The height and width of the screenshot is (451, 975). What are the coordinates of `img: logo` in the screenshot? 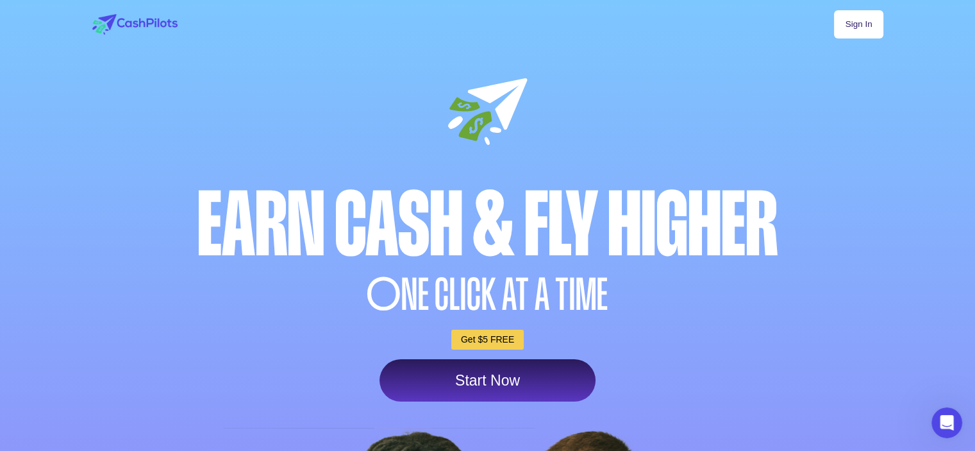 It's located at (135, 24).